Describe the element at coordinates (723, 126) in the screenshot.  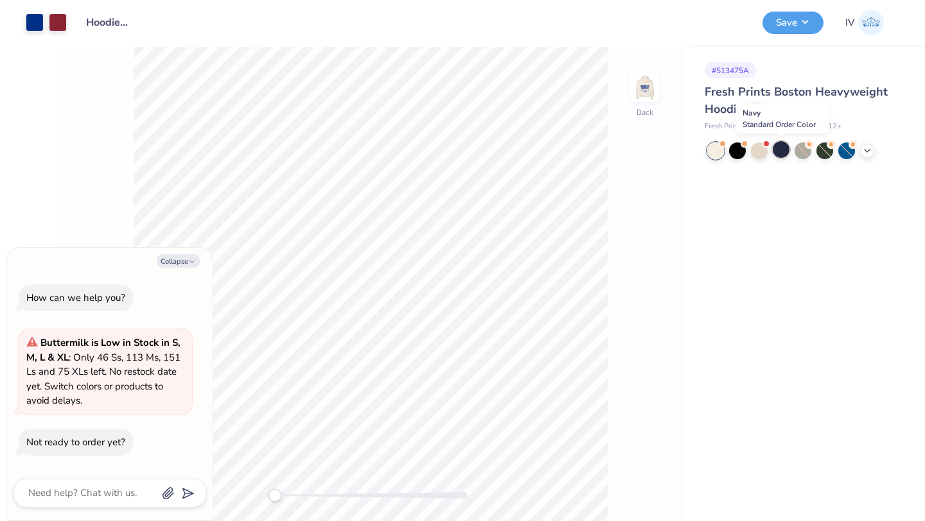
I see `span: Fresh Prints` at that location.